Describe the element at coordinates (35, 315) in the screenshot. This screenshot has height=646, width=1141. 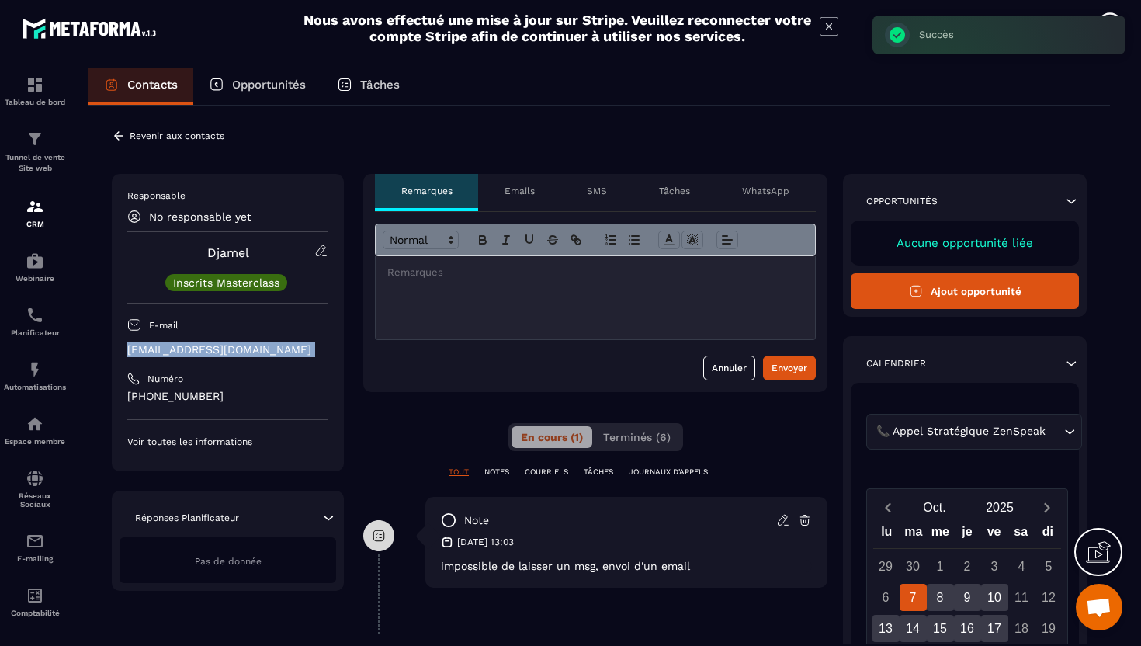
I see `img: scheduler` at that location.